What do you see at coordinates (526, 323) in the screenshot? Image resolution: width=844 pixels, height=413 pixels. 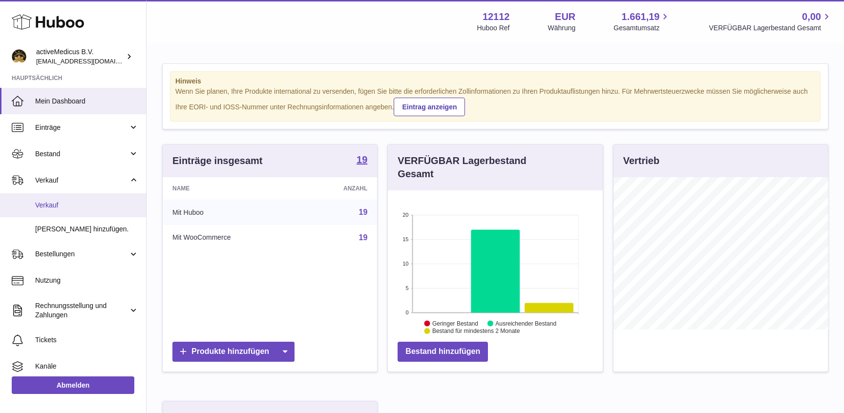 I see `text: Ausreichender Bestand` at bounding box center [526, 323].